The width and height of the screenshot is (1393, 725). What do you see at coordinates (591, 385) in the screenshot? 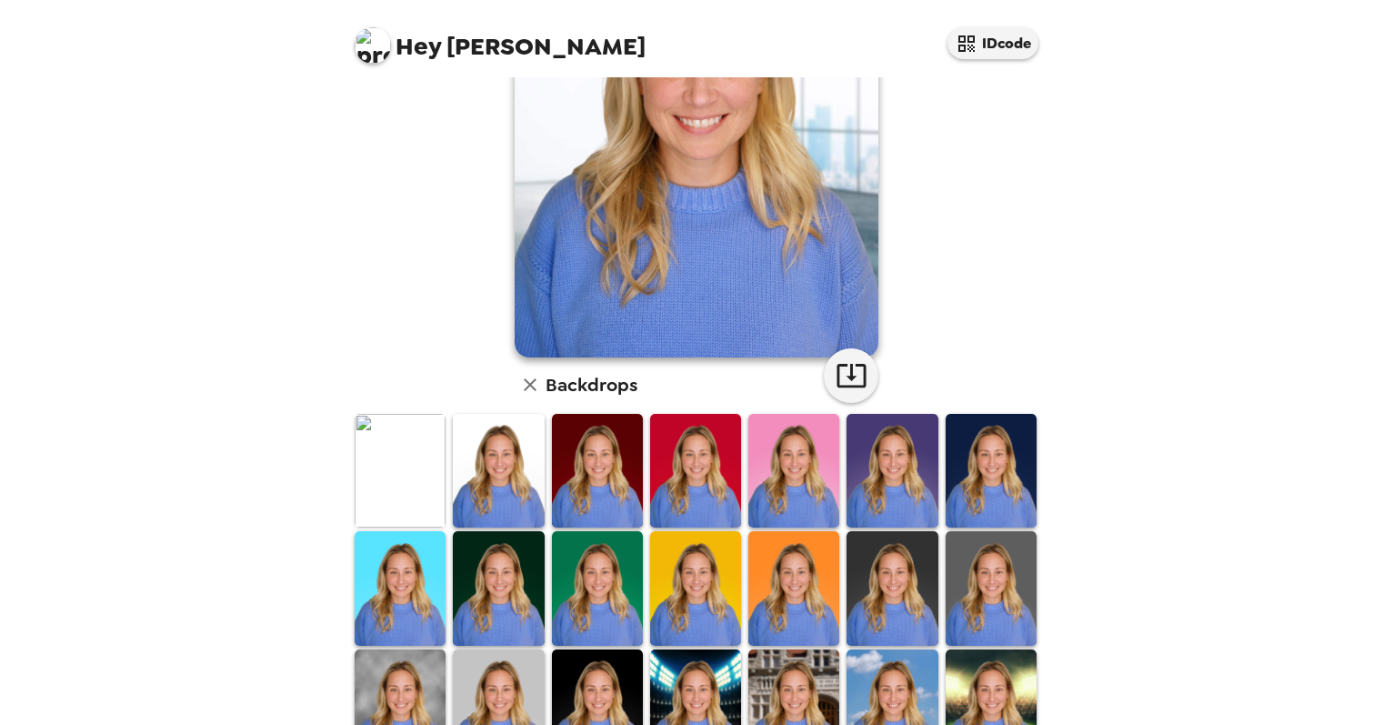
I see `h6: Backdrops` at bounding box center [591, 385].